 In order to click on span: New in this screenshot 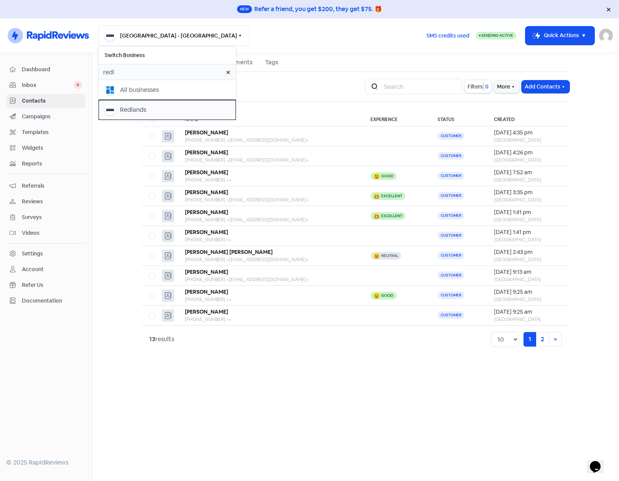, I will do `click(244, 9)`.